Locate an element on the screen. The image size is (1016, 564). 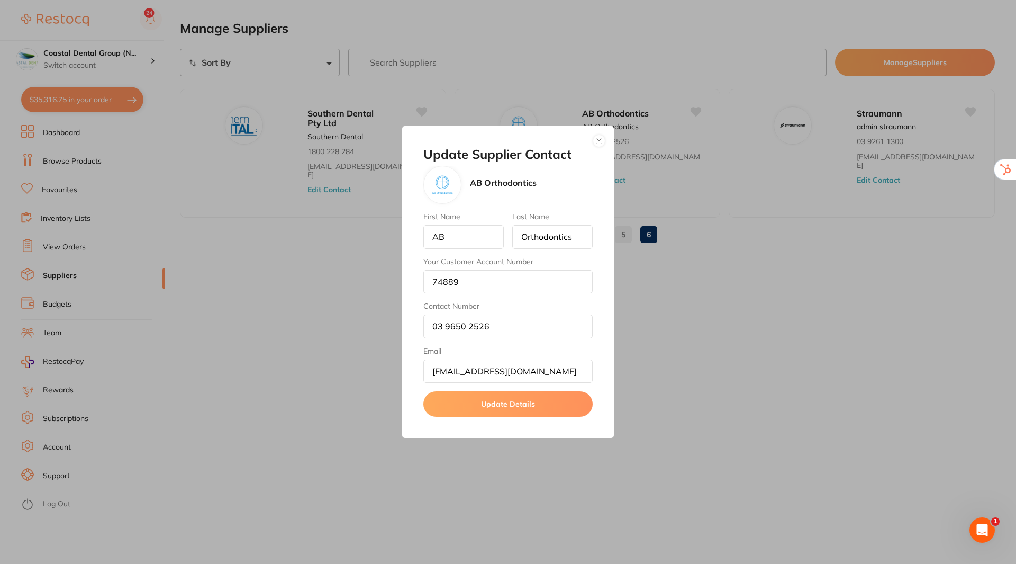
img: AB Orthodontics is located at coordinates (443, 185).